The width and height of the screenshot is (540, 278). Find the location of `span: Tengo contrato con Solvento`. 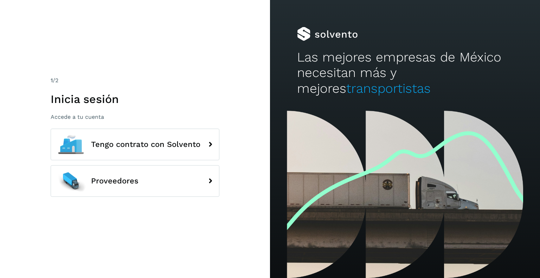

span: Tengo contrato con Solvento is located at coordinates (146, 145).